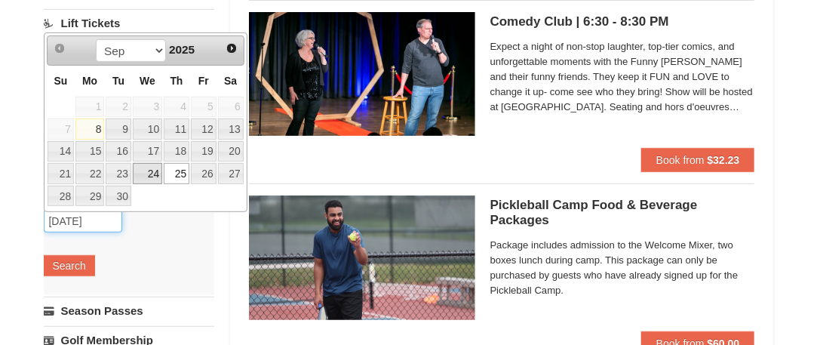 The height and width of the screenshot is (345, 817). I want to click on a: 15, so click(90, 152).